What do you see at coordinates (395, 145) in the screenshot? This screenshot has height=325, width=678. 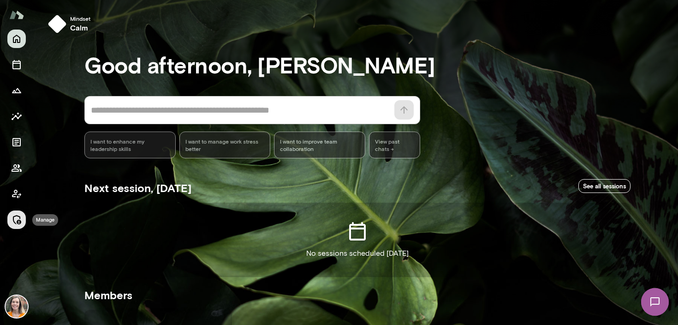 I see `span: View past chats ->` at bounding box center [395, 145].